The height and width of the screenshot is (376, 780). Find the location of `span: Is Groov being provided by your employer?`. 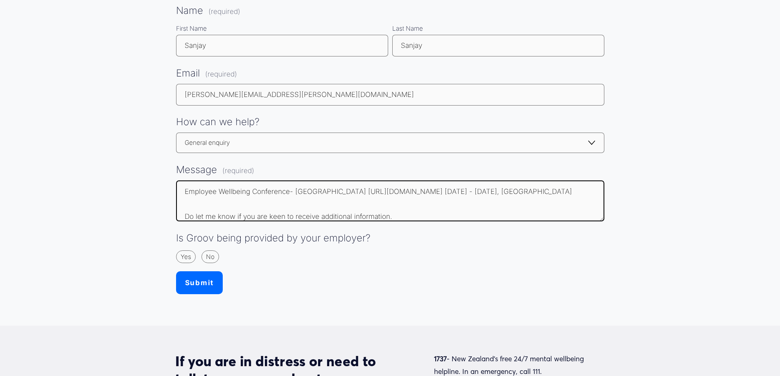

span: Is Groov being provided by your employer? is located at coordinates (273, 238).